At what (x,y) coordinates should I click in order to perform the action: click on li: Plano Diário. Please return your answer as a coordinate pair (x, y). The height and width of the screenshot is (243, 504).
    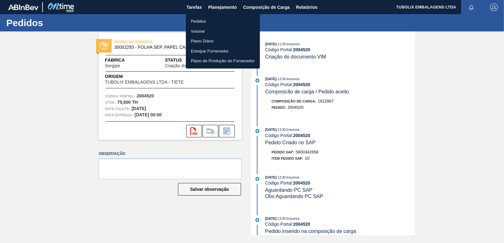
    Looking at the image, I should click on (223, 41).